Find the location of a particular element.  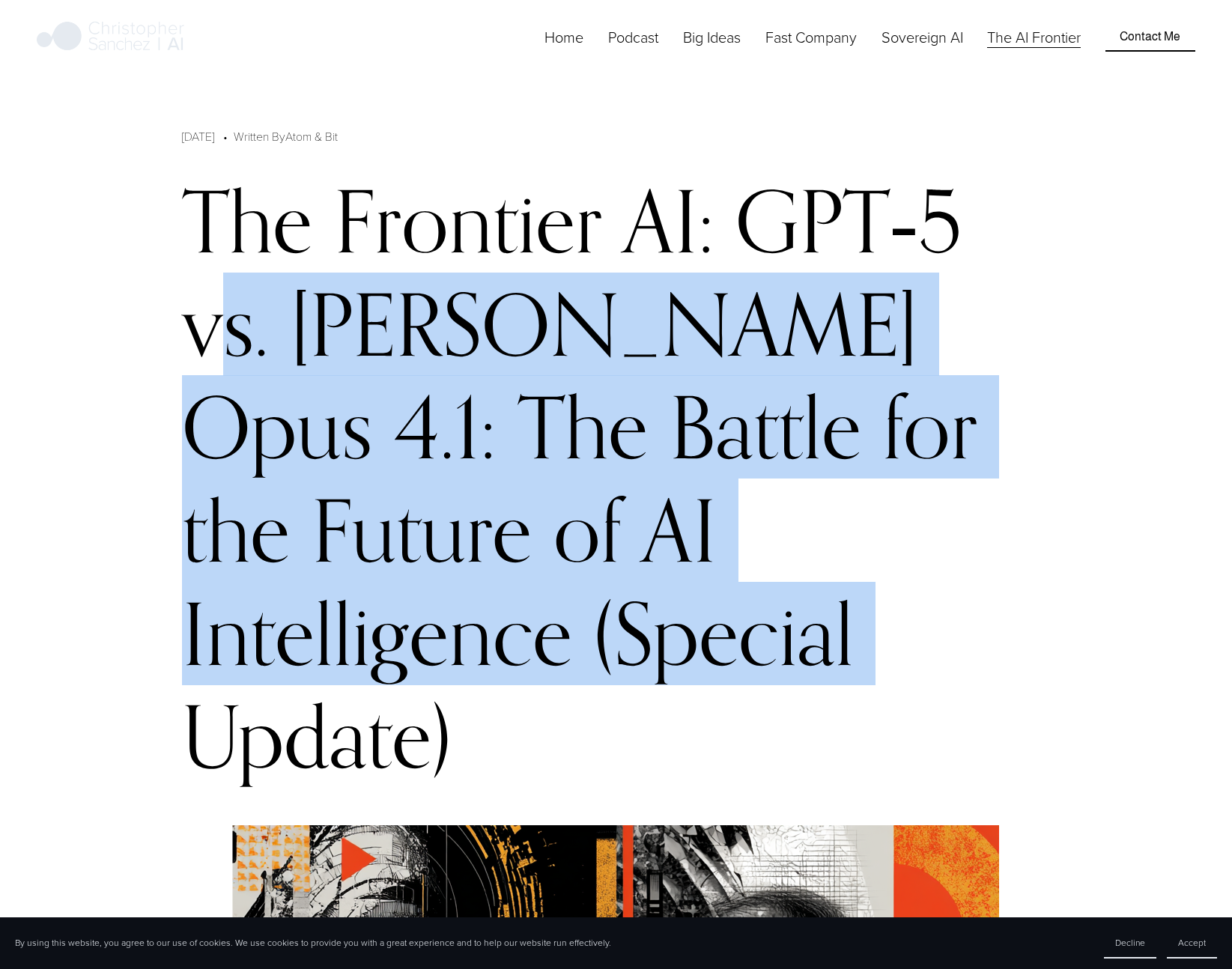

span: Fast Company is located at coordinates (810, 37).